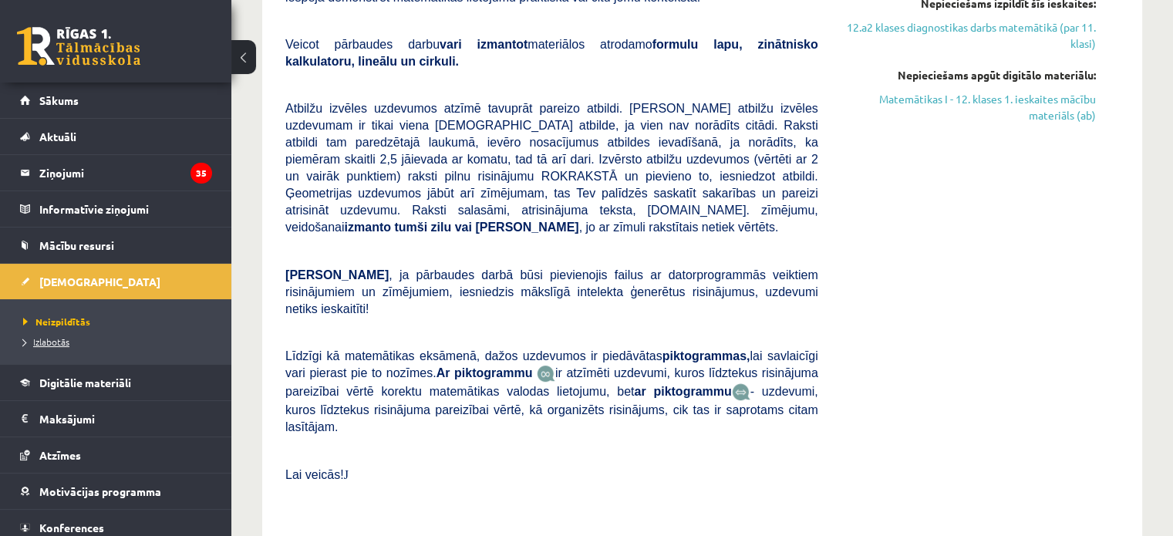  Describe the element at coordinates (546, 373) in the screenshot. I see `img: JfuEzvunn4EvwAAAAASUVORK5CYII=` at that location.